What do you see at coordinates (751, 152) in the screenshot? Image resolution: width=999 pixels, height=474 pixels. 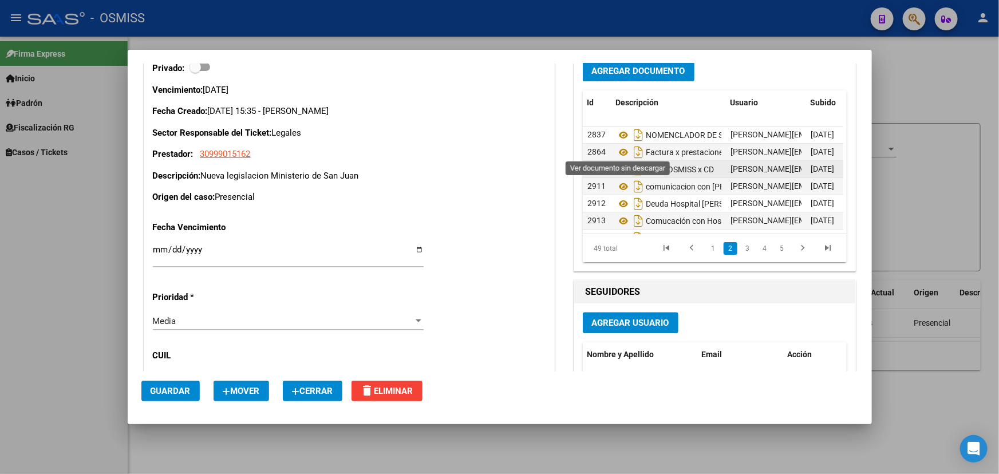 I see `span: Factura x prestaciones marzo/novimebre 2024 nivel central` at bounding box center [751, 152].